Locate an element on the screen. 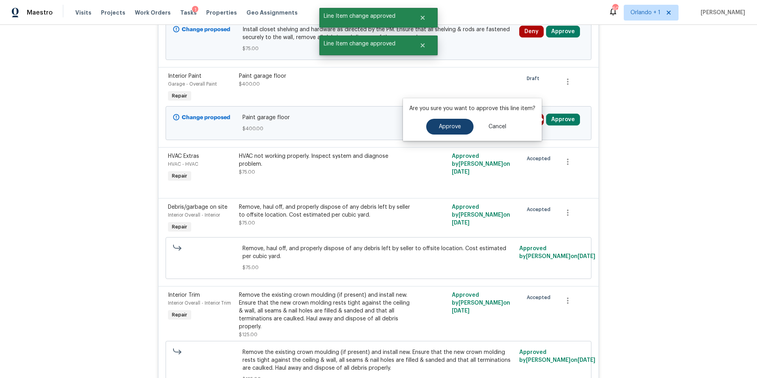  div: 60 is located at coordinates (615, 9).